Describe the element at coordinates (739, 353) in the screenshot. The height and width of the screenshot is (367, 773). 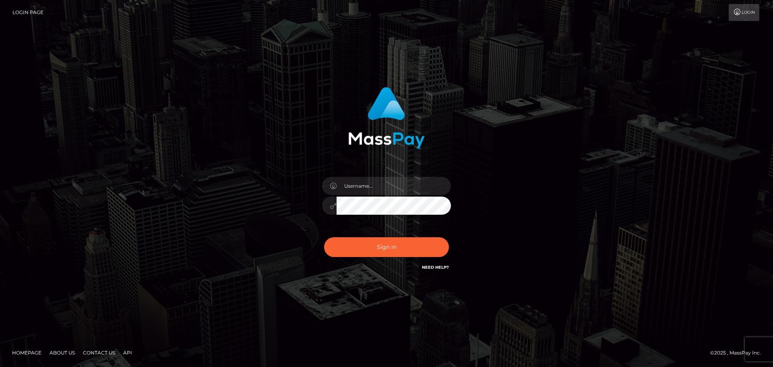
I see `div: © 2025 , MassPay Inc.` at that location.